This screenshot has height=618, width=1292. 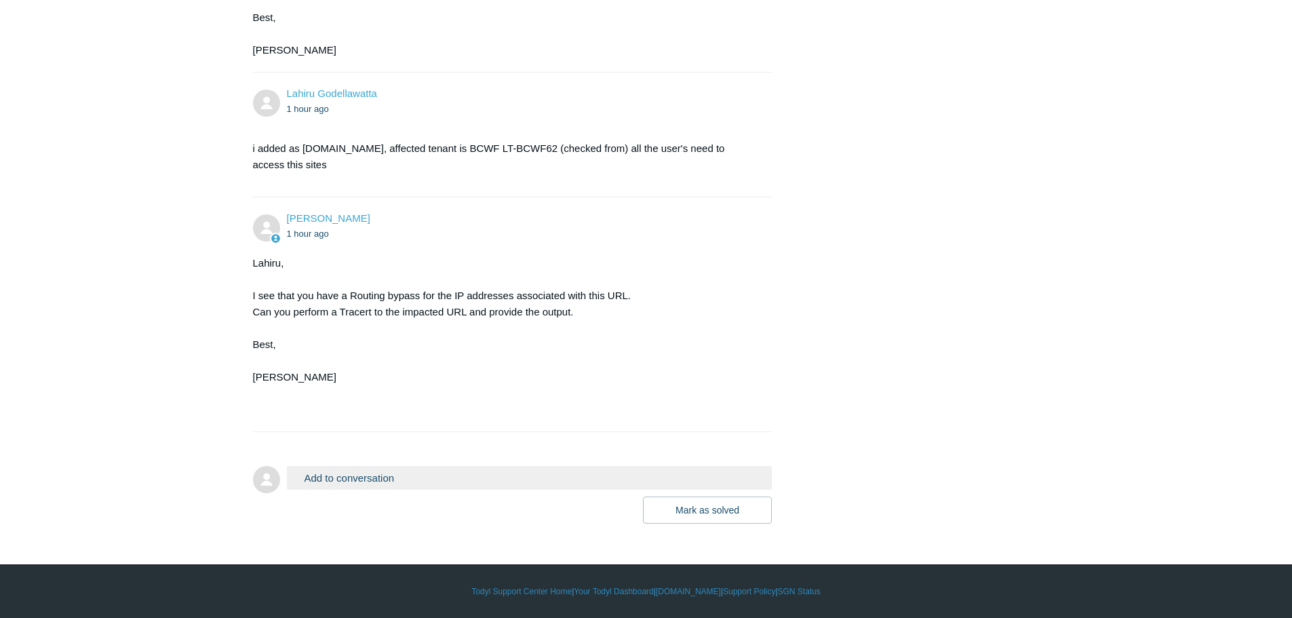 I want to click on a: Todyl Support Center Home, so click(x=522, y=592).